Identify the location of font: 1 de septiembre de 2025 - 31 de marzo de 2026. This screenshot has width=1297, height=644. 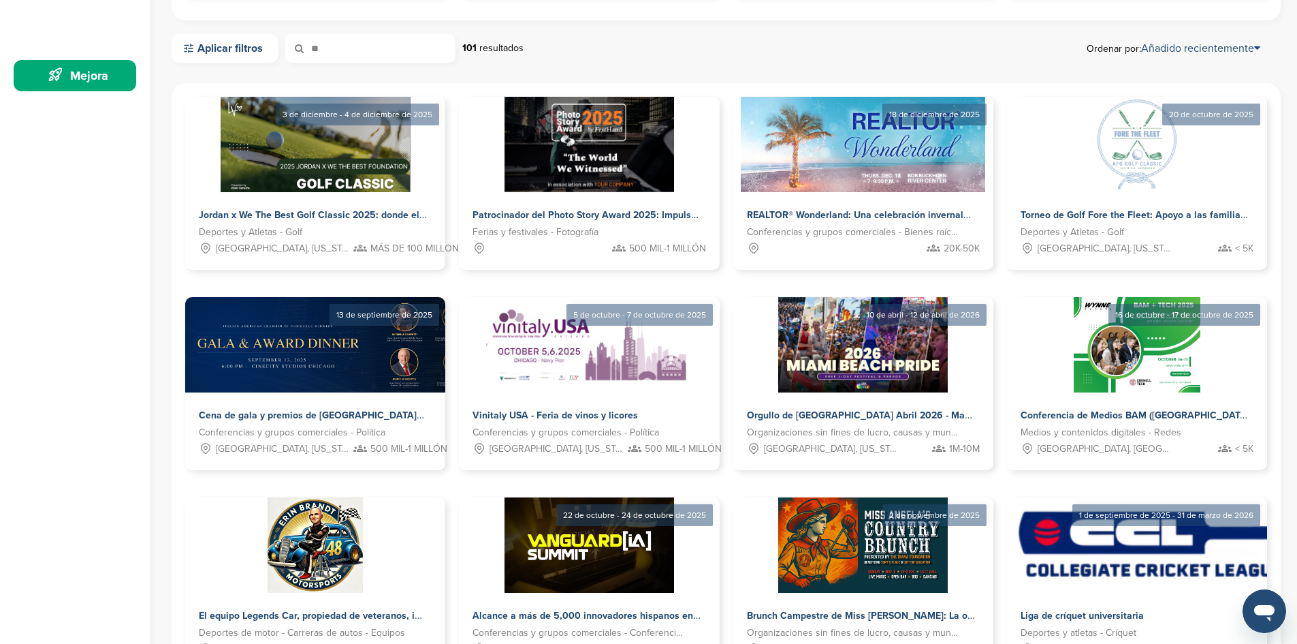
(1167, 515).